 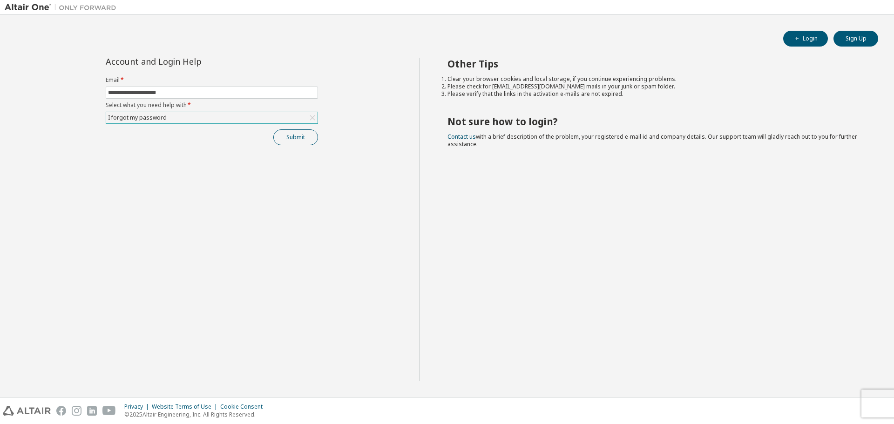 What do you see at coordinates (92, 411) in the screenshot?
I see `img: linkedin.svg` at bounding box center [92, 411].